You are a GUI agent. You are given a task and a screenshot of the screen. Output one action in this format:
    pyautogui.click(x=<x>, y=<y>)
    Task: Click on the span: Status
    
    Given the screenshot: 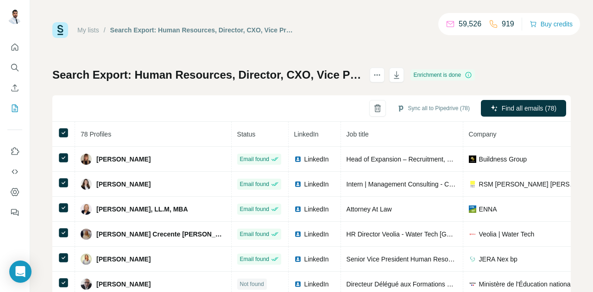 What is the action you would take?
    pyautogui.click(x=247, y=134)
    